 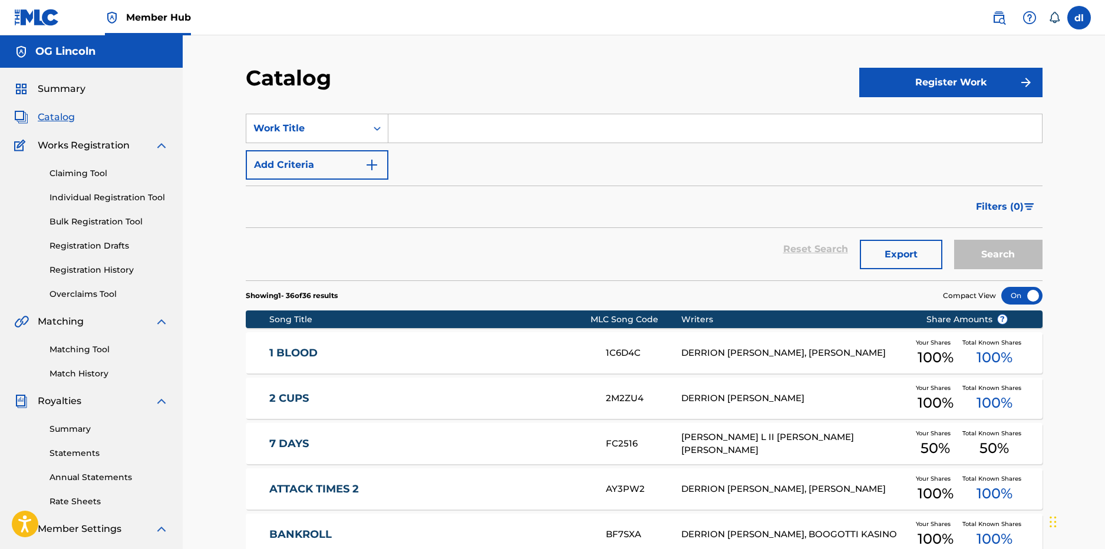 What do you see at coordinates (430, 535) in the screenshot?
I see `a: BANKROLL` at bounding box center [430, 535].